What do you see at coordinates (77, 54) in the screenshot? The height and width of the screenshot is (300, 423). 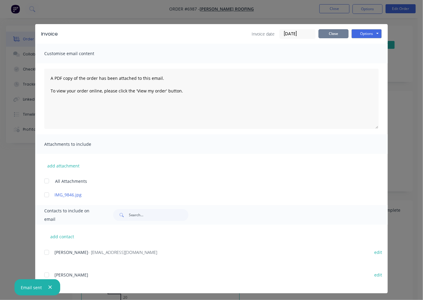 I see `span: Customise email content` at bounding box center [77, 54].